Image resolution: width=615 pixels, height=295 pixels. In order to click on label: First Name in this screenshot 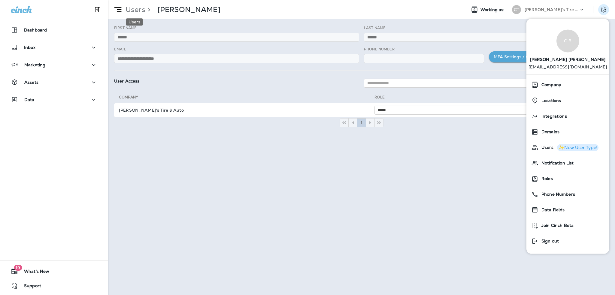, I will do `click(125, 28)`.